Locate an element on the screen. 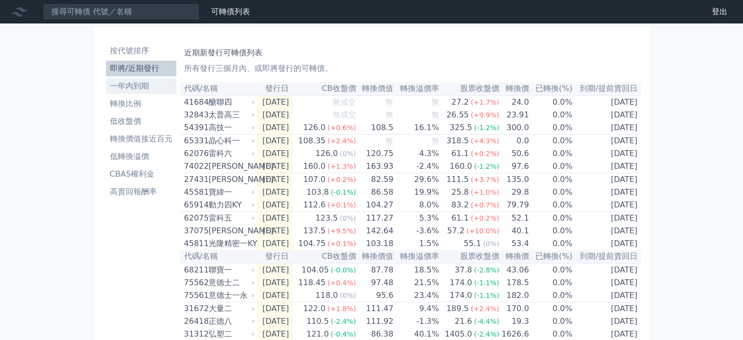 This screenshot has height=340, width=743. th: 轉換價 is located at coordinates (514, 256).